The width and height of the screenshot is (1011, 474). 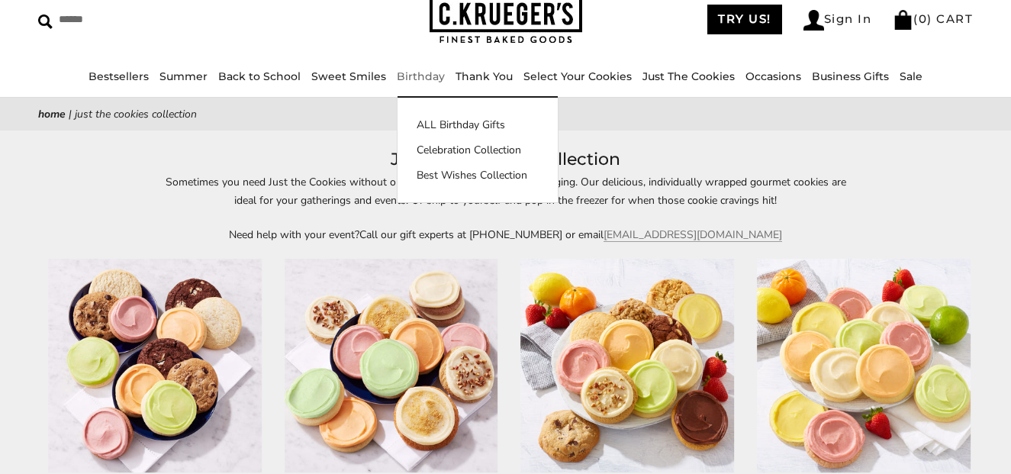 What do you see at coordinates (155, 366) in the screenshot?
I see `img: Just The Cookies - Spring Assorted Cookies` at bounding box center [155, 366].